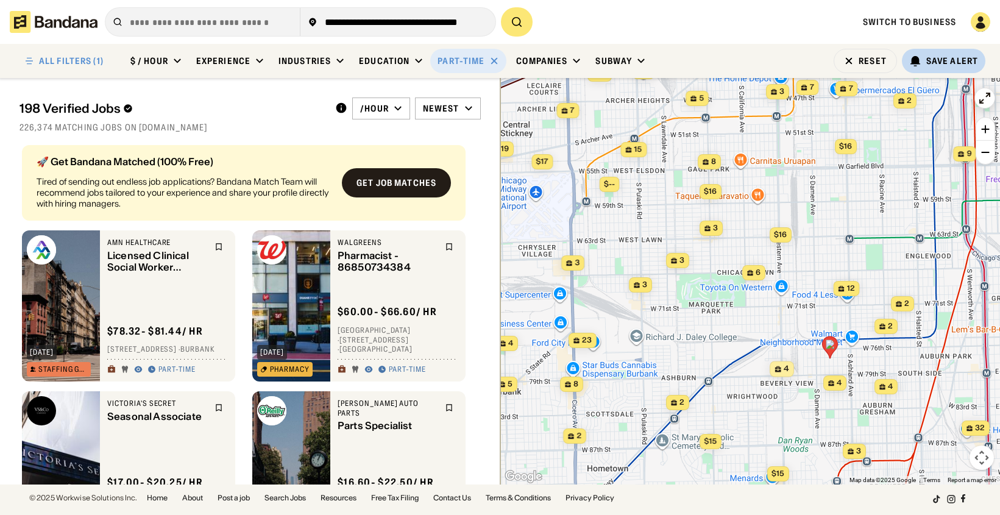  What do you see at coordinates (71, 61) in the screenshot?
I see `div: ALL FILTERS (1)` at bounding box center [71, 61].